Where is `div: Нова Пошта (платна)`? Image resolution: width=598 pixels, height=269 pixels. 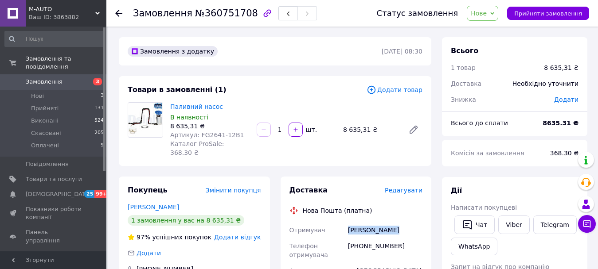
div: Нова Пошта (платна) is located at coordinates (337, 211).